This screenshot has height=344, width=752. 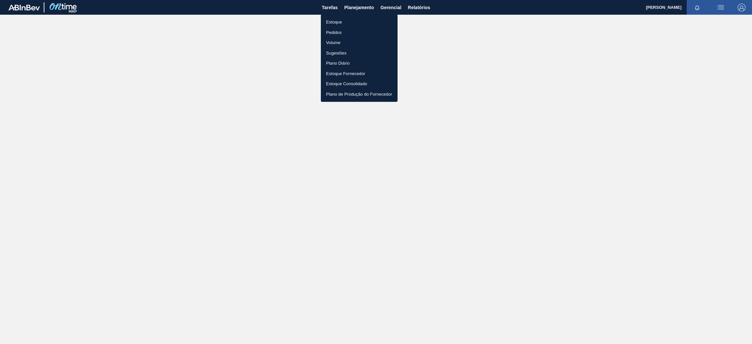 What do you see at coordinates (359, 43) in the screenshot?
I see `li: Volume` at bounding box center [359, 43].